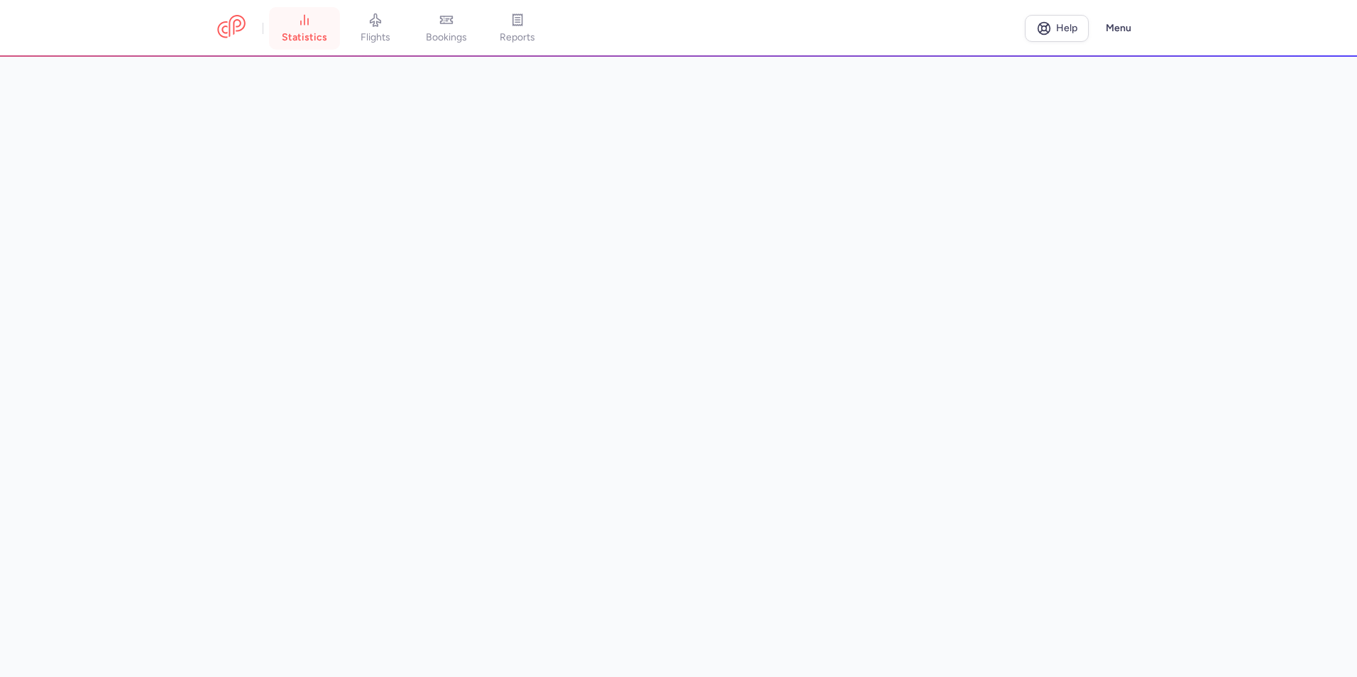  What do you see at coordinates (517, 28) in the screenshot?
I see `a: reports` at bounding box center [517, 28].